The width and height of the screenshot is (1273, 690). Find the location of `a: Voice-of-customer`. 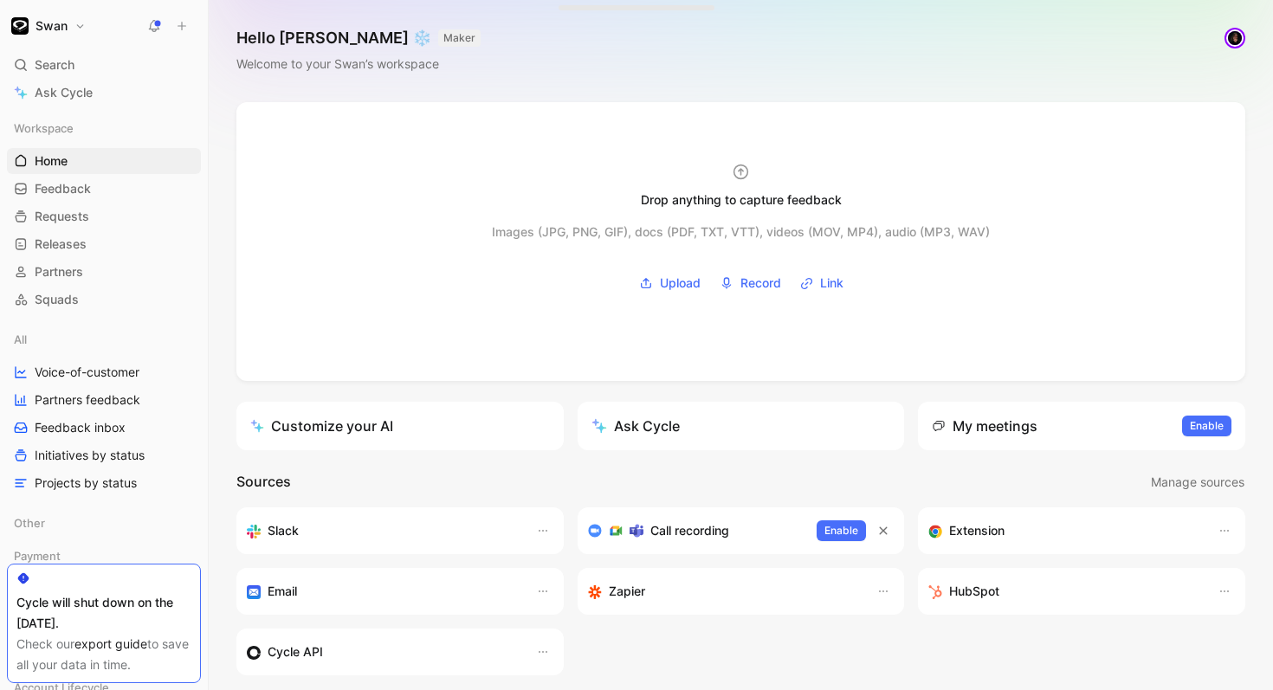

a: Voice-of-customer is located at coordinates (104, 372).